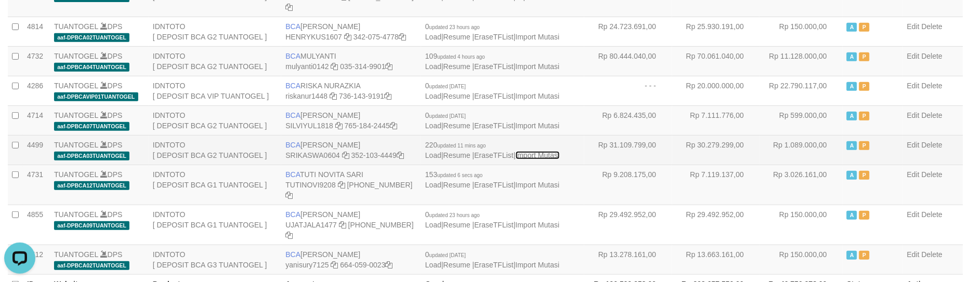  Describe the element at coordinates (309, 126) in the screenshot. I see `a: SILVIYUL1818` at that location.